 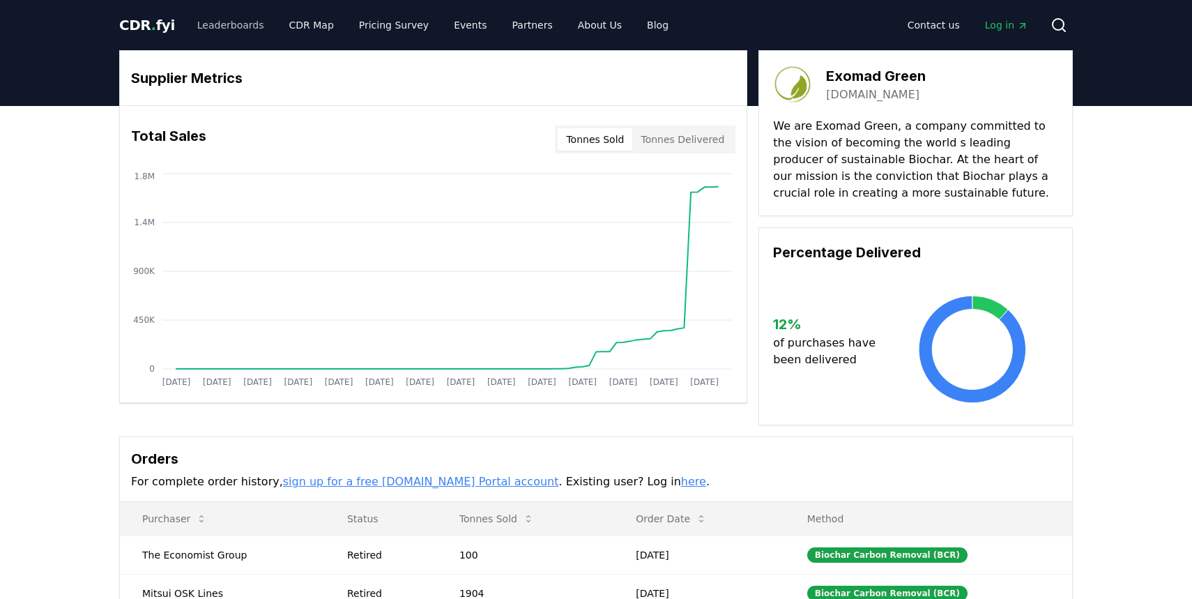 I want to click on p: We are Exomad Green, a company committed to the vision of becoming the world s leading producer o..., so click(x=916, y=160).